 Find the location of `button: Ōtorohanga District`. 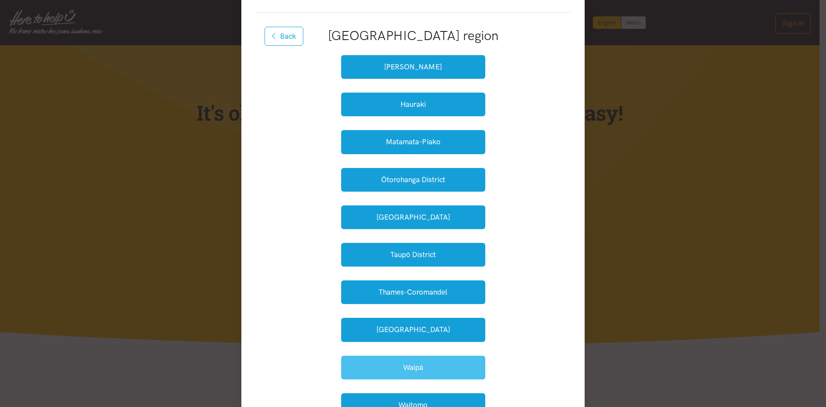

button: Ōtorohanga District is located at coordinates (413, 179).